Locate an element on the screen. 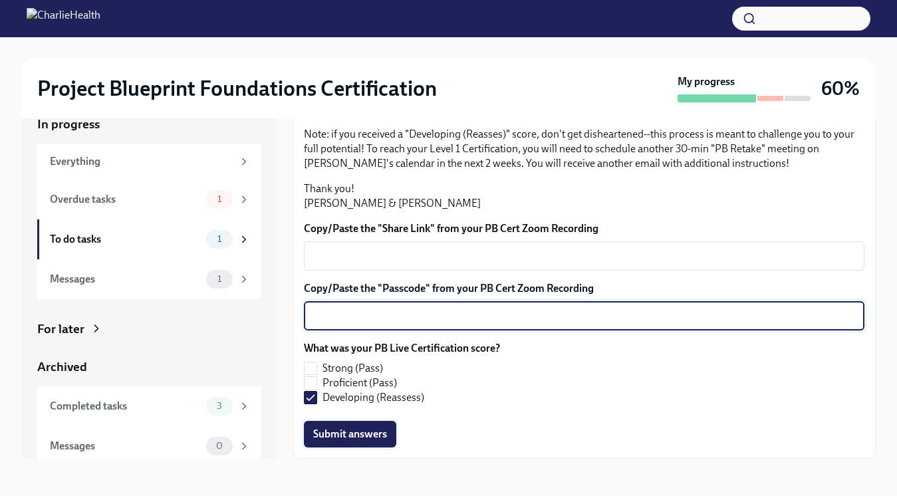 The image size is (897, 496). a: For later is located at coordinates (149, 329).